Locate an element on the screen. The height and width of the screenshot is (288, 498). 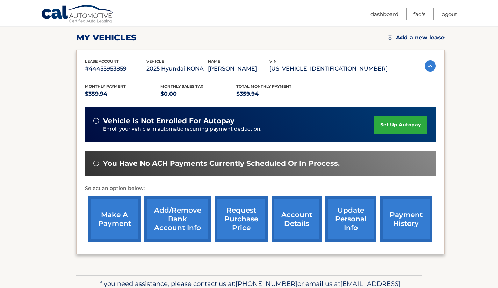
p: #44455953859 is located at coordinates (116, 69).